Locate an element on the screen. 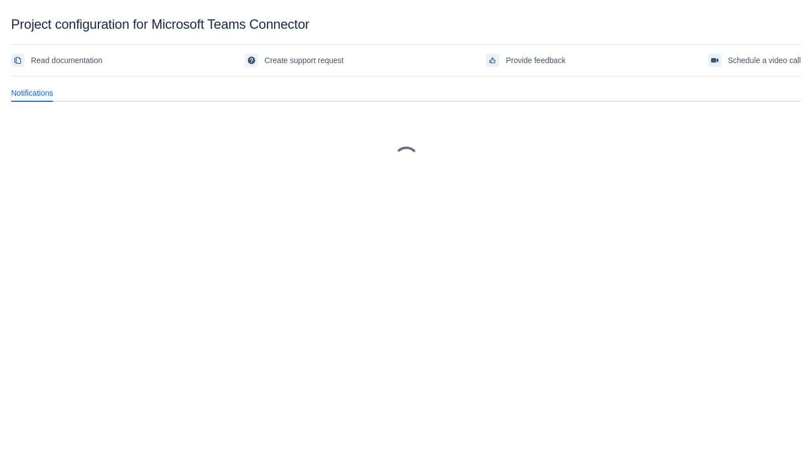 This screenshot has height=466, width=812. a: Create support request is located at coordinates (294, 60).